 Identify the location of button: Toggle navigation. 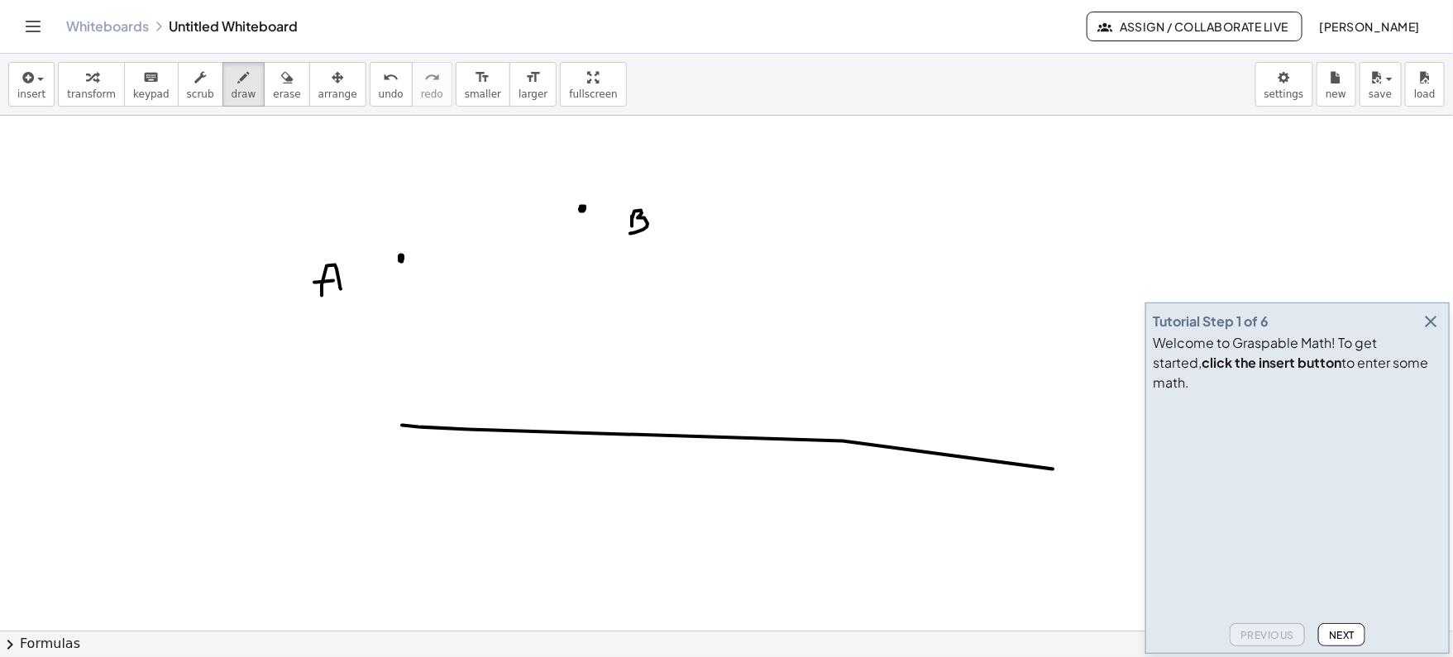
(33, 26).